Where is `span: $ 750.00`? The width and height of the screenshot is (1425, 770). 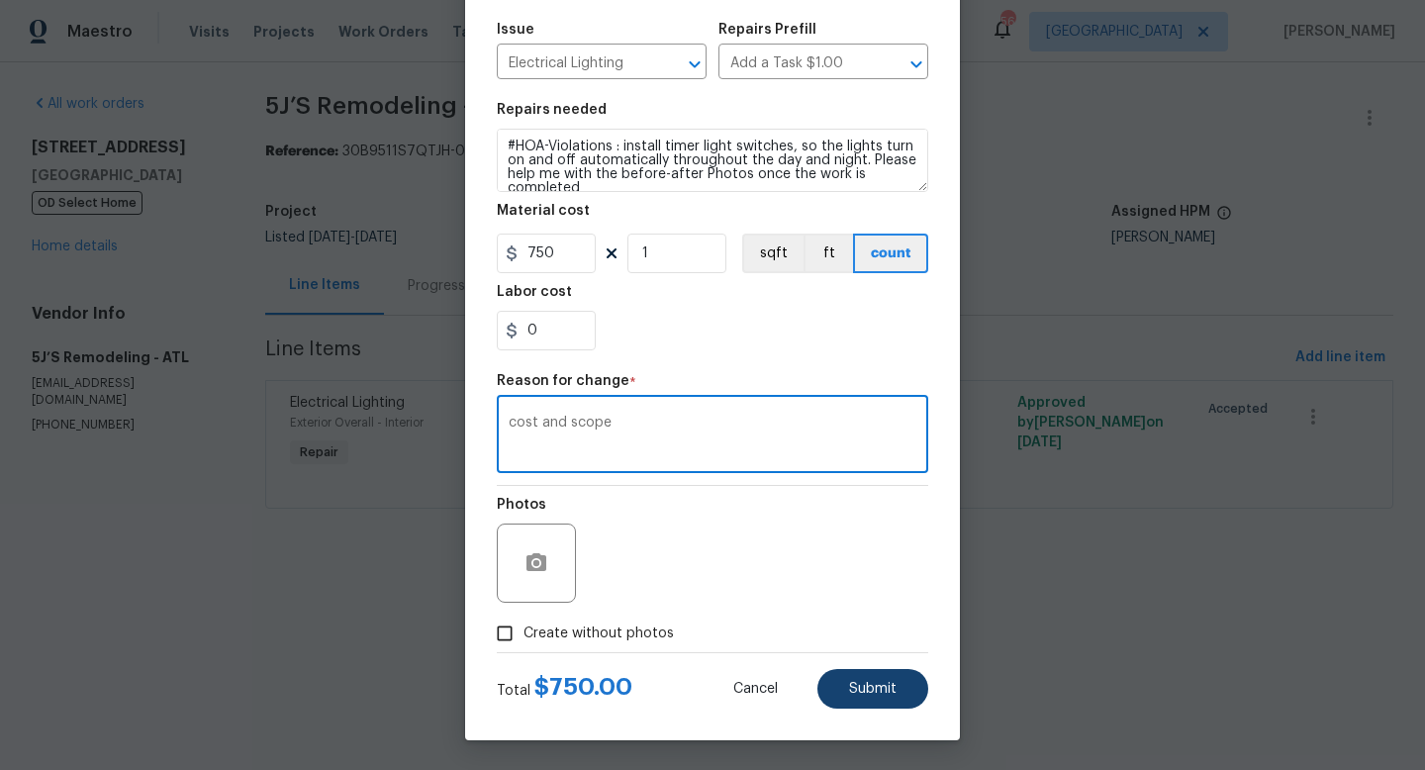
span: $ 750.00 is located at coordinates (583, 687).